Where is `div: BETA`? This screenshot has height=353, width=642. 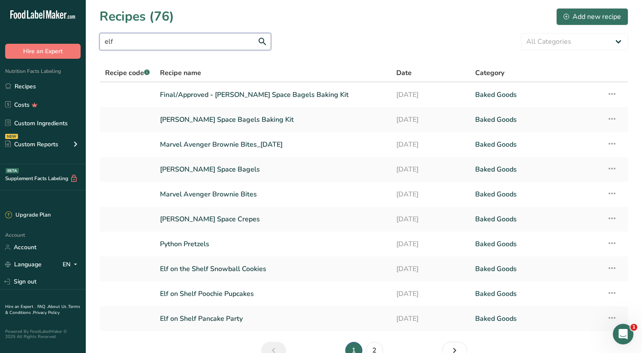
div: BETA is located at coordinates (12, 171).